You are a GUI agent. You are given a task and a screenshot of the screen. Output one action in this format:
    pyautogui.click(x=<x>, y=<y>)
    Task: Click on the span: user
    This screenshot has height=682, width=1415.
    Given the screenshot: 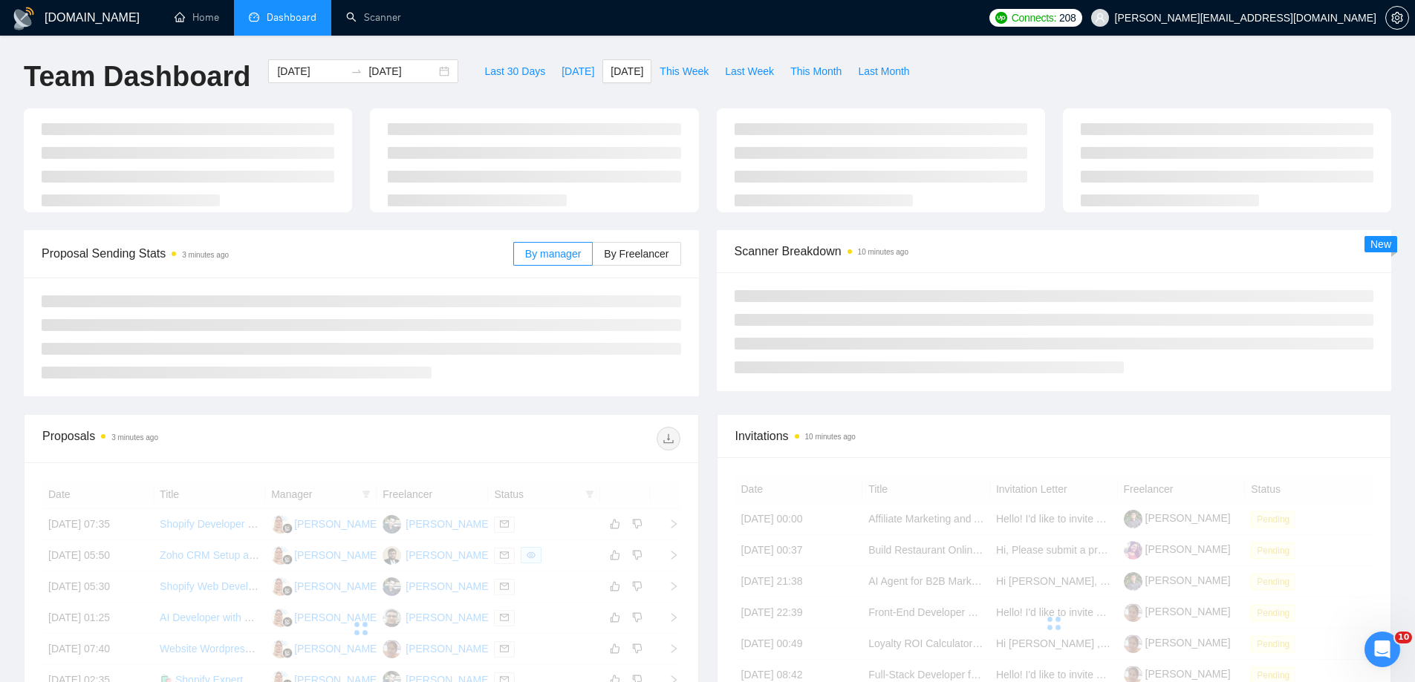 What is the action you would take?
    pyautogui.click(x=1100, y=18)
    